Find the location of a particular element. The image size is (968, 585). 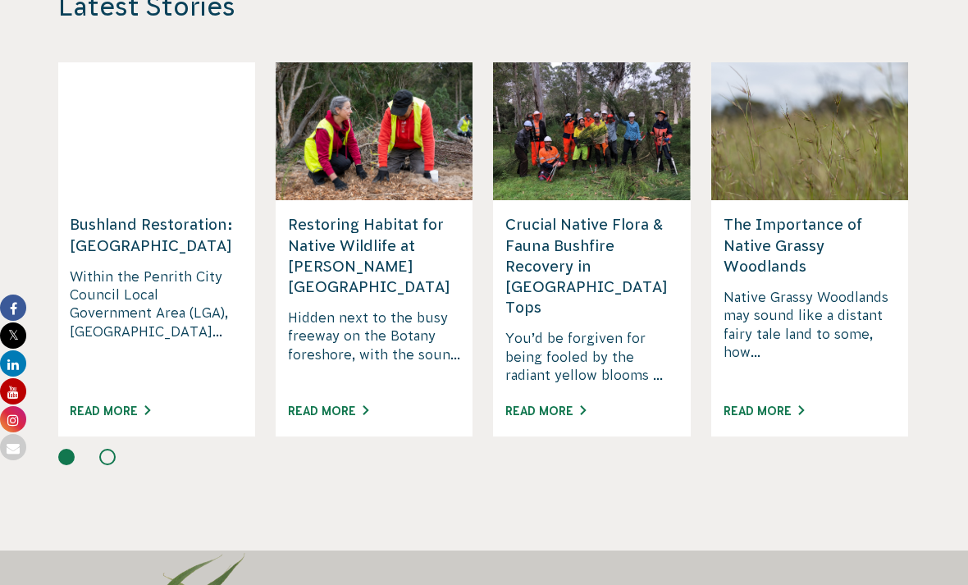

p: Native Grassy Woodlands may sound like a distant fairy tale land to some, how... is located at coordinates (810, 336).